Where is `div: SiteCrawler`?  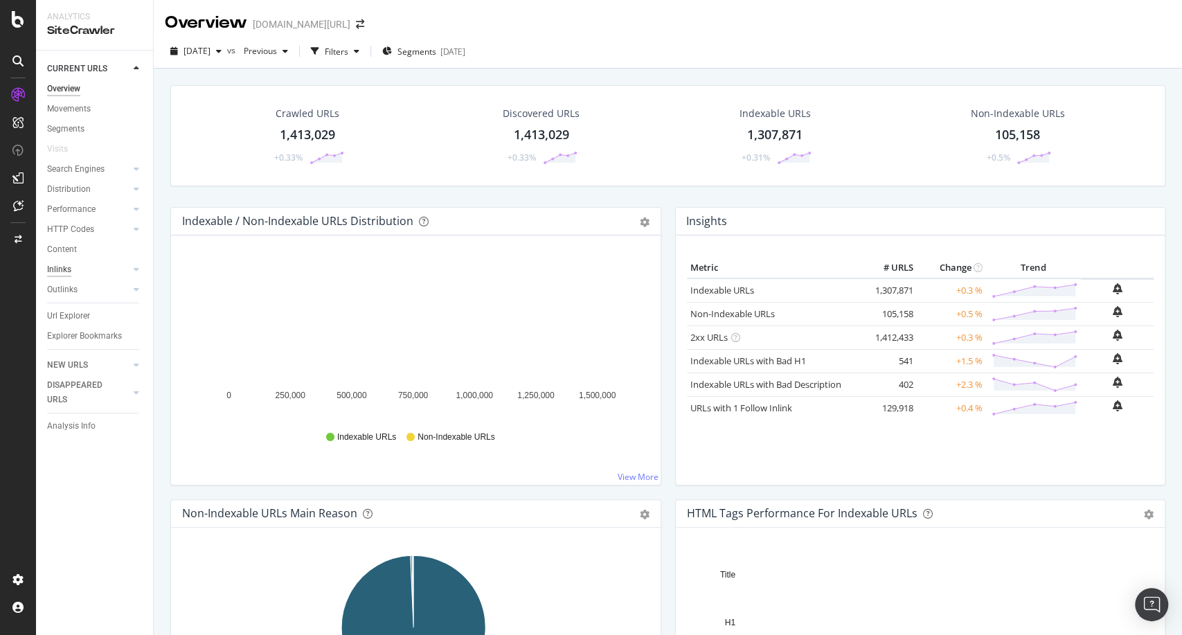 div: SiteCrawler is located at coordinates (94, 30).